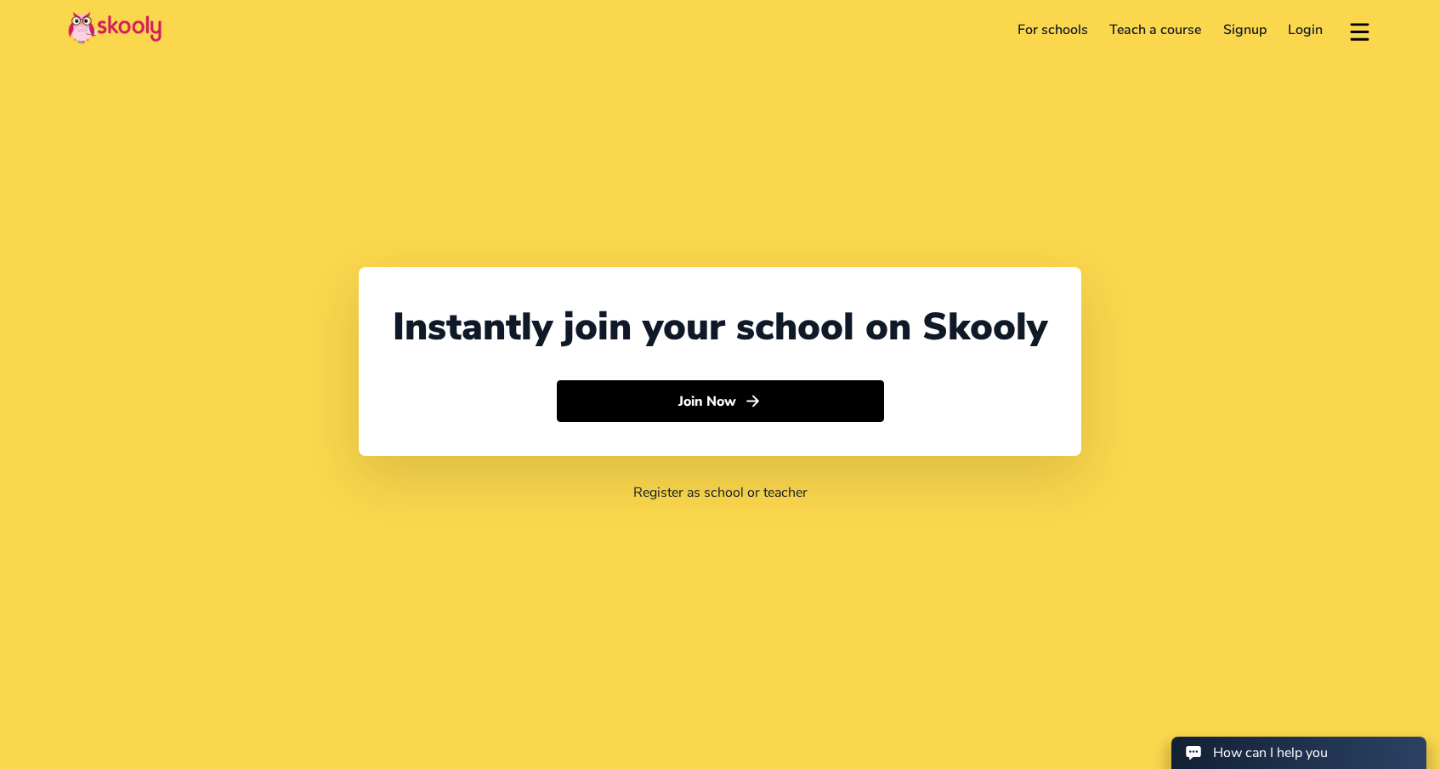  I want to click on a: Login, so click(1306, 30).